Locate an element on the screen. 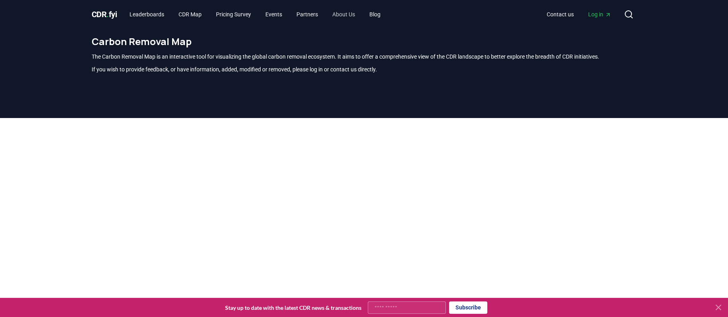 Image resolution: width=728 pixels, height=317 pixels. a: Pricing Survey is located at coordinates (233, 14).